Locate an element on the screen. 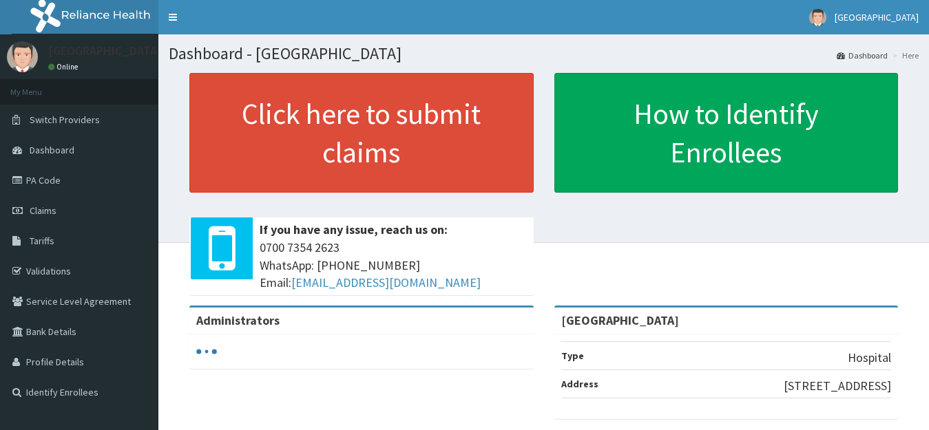 The image size is (929, 430). a: Click here to submit claims is located at coordinates (362, 133).